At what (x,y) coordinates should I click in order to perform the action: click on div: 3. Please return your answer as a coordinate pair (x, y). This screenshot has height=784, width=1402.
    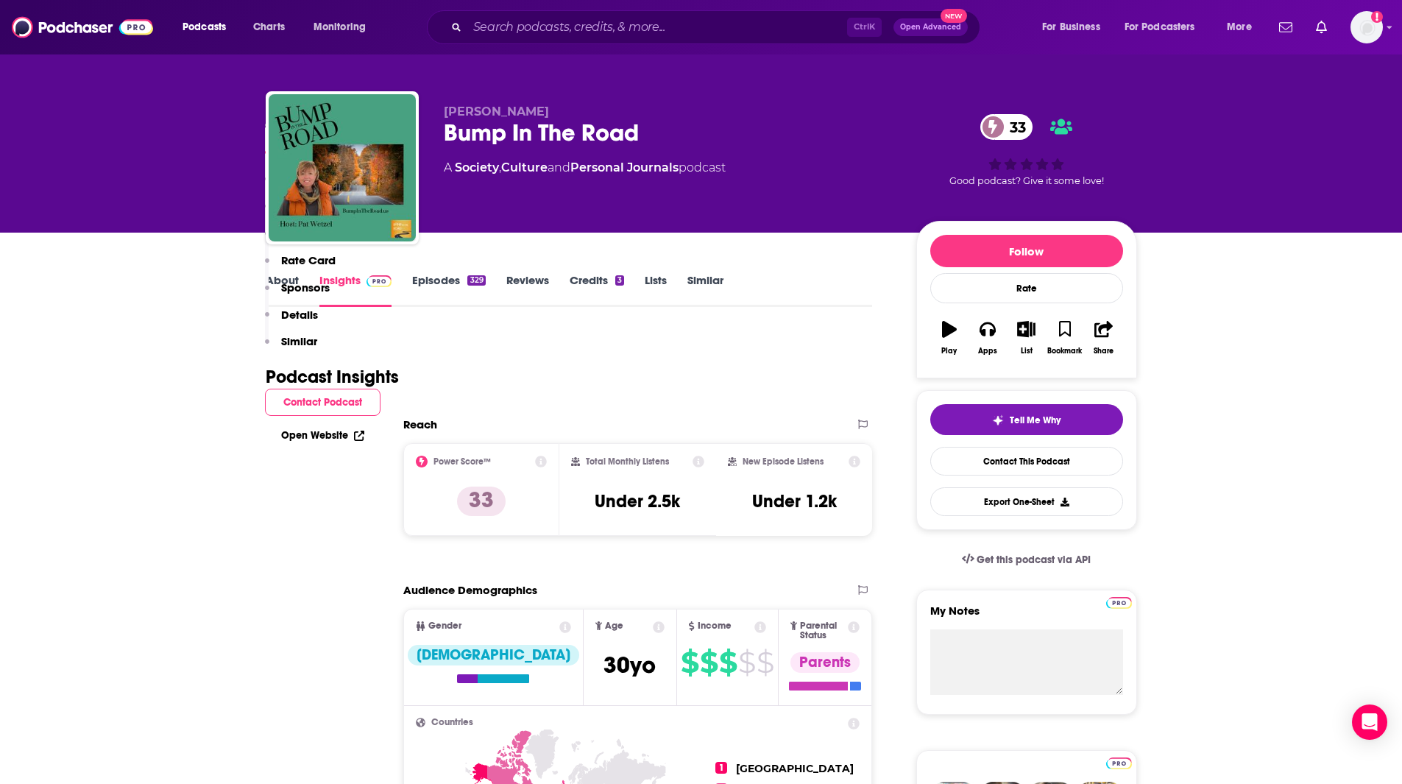
    Looking at the image, I should click on (620, 280).